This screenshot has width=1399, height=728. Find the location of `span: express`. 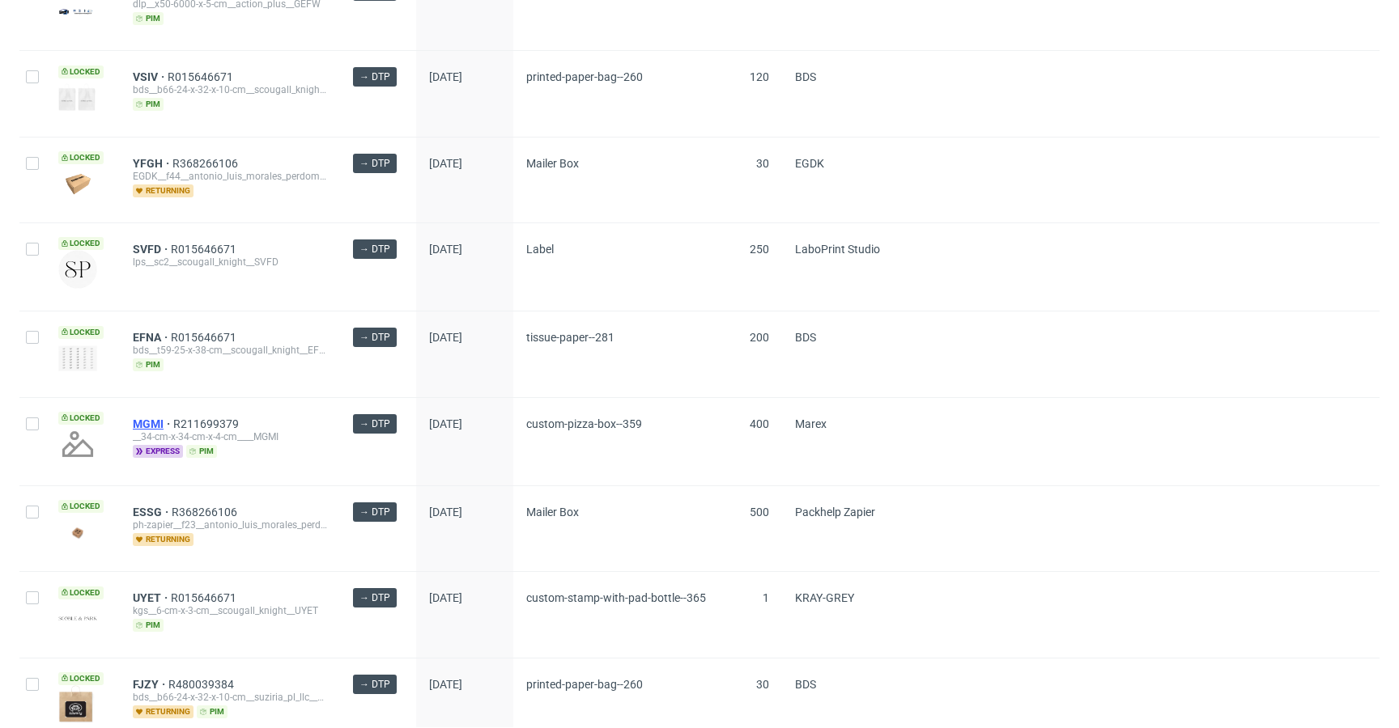

span: express is located at coordinates (158, 452).